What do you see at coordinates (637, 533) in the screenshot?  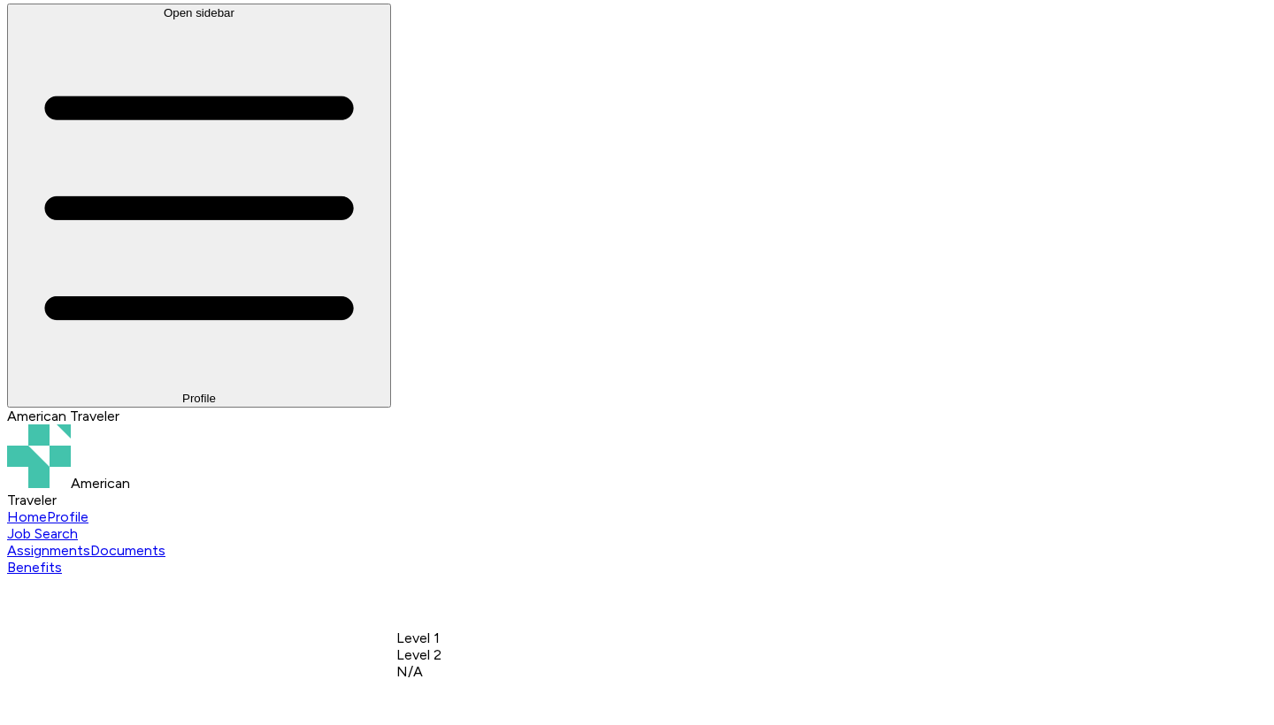 I see `div: Job Search` at bounding box center [637, 533].